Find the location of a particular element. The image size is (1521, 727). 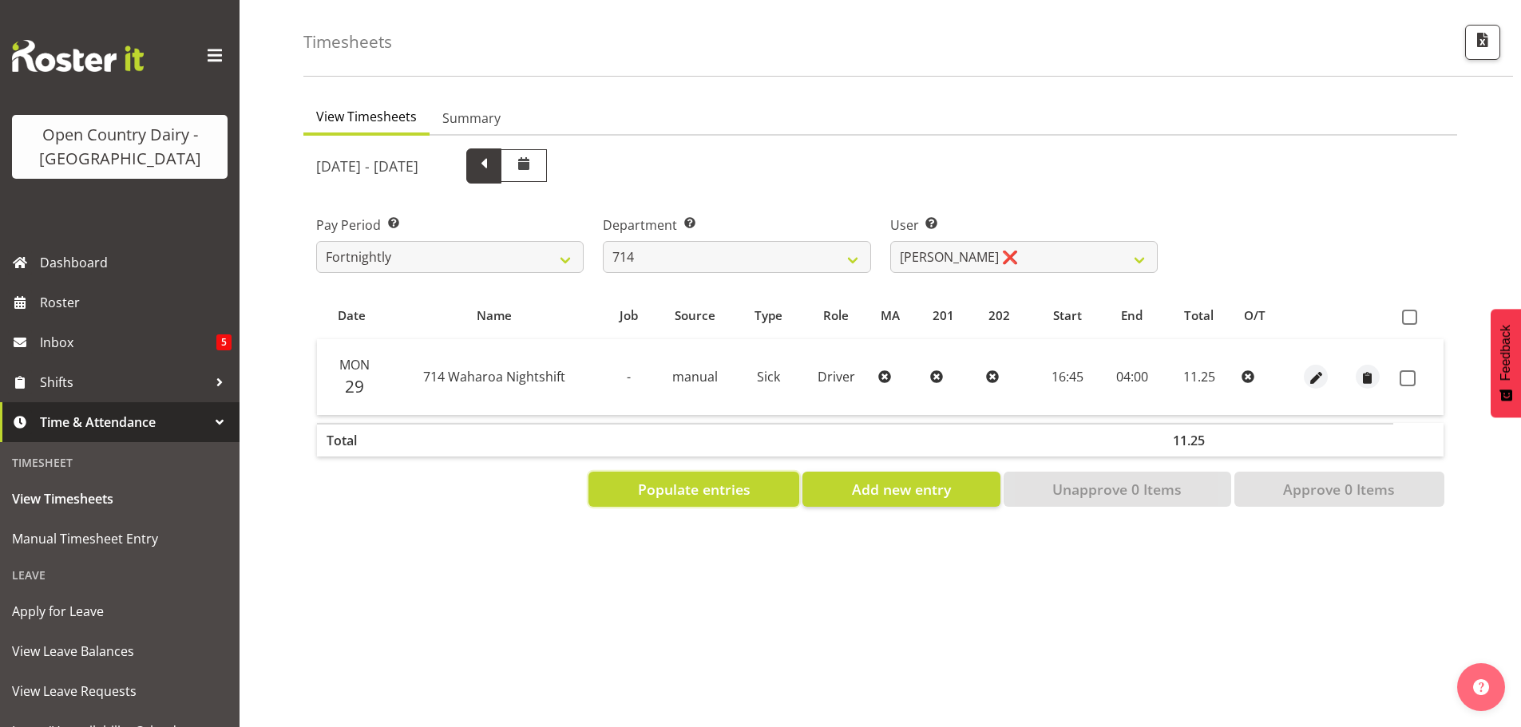

button: Feedback - Show survey is located at coordinates (1505, 363).